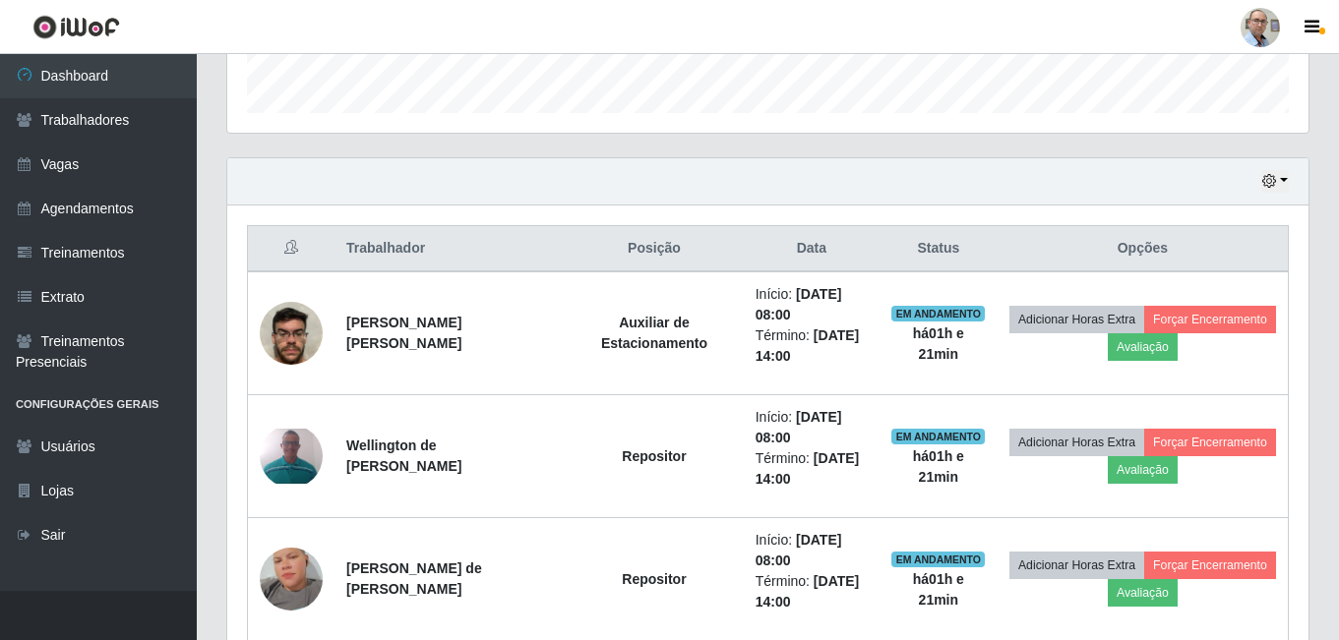 Image resolution: width=1339 pixels, height=640 pixels. What do you see at coordinates (291, 456) in the screenshot?
I see `img: 1724302399832.jpeg` at bounding box center [291, 456].